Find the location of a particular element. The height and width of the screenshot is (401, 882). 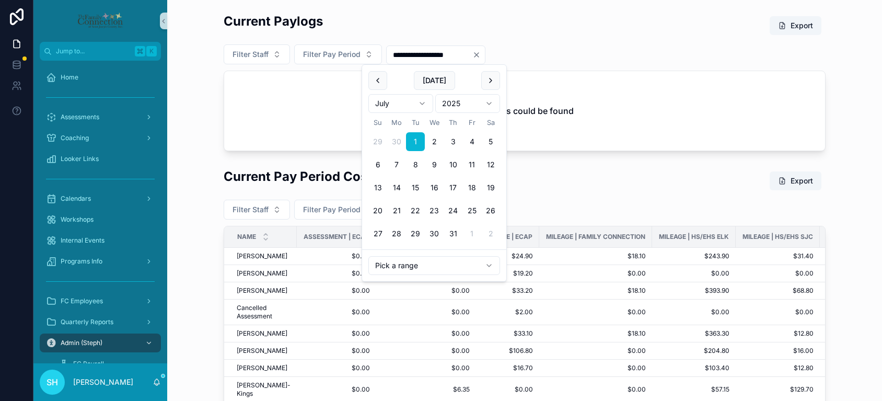

a: Home is located at coordinates (100, 77).